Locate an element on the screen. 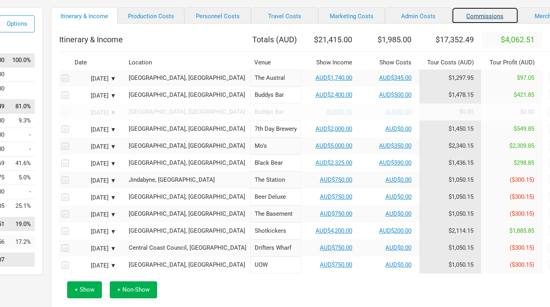 The width and height of the screenshot is (550, 307). a: Itinerary & Income is located at coordinates (84, 15).